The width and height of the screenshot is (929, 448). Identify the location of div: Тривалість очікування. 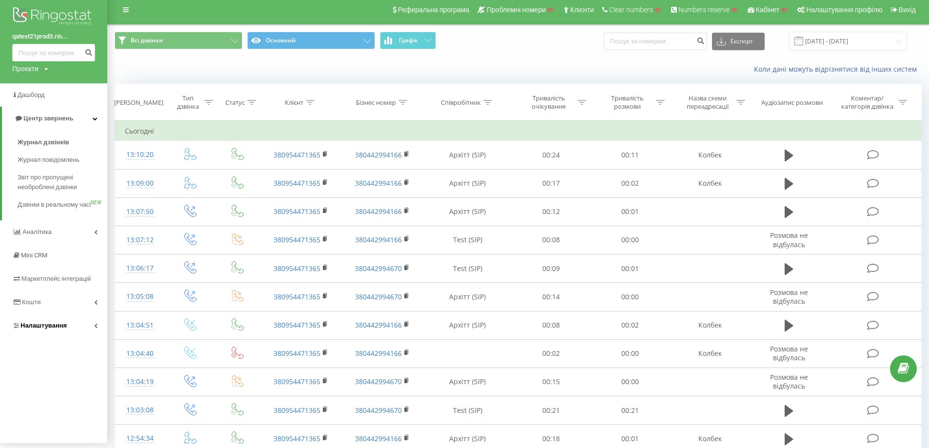
(549, 102).